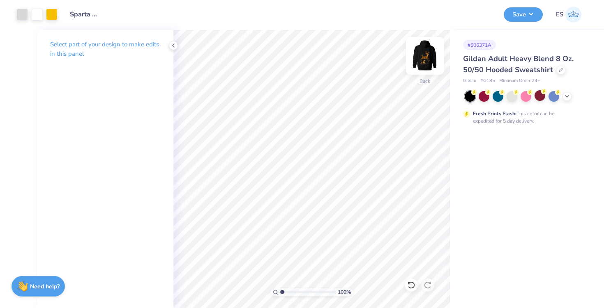 This screenshot has height=308, width=604. I want to click on strong: Need help?, so click(45, 287).